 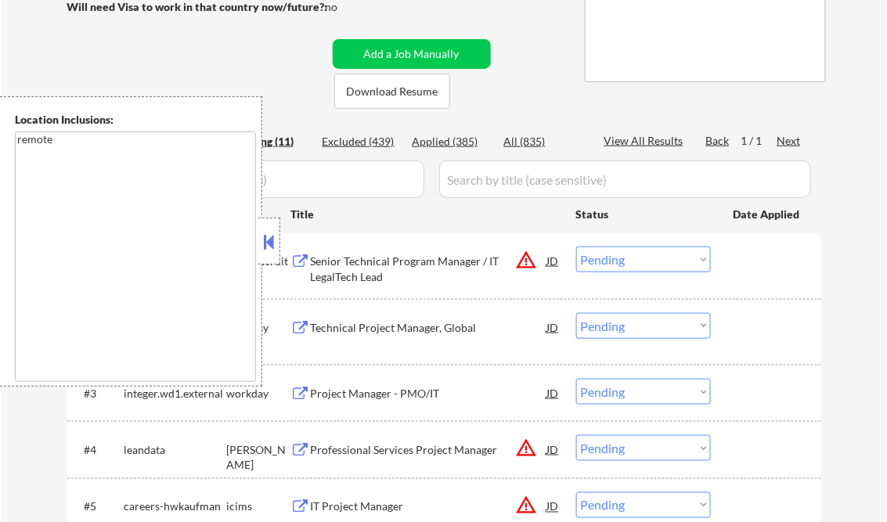 I want to click on div: Excluded (439), so click(x=362, y=142).